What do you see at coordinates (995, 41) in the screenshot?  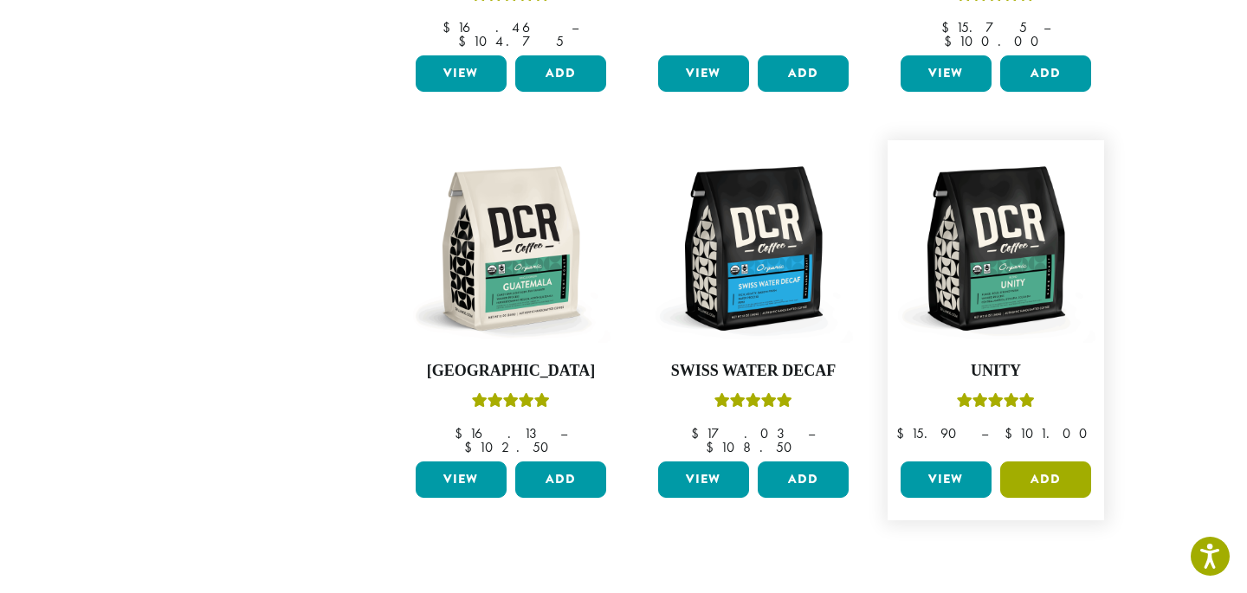 I see `bdi: 100.00` at bounding box center [995, 41].